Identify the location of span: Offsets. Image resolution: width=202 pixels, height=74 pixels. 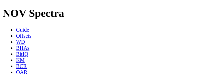
(24, 35).